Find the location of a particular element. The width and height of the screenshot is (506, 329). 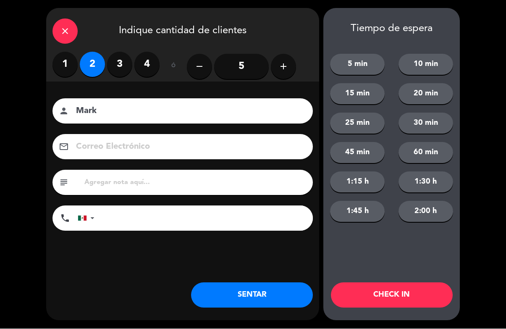

i: phone is located at coordinates (65, 218).